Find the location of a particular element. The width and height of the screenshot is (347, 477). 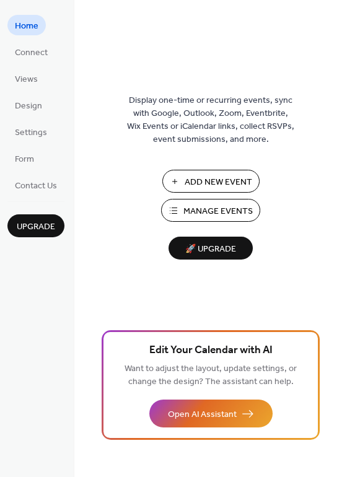

span: Upgrade is located at coordinates (36, 227).